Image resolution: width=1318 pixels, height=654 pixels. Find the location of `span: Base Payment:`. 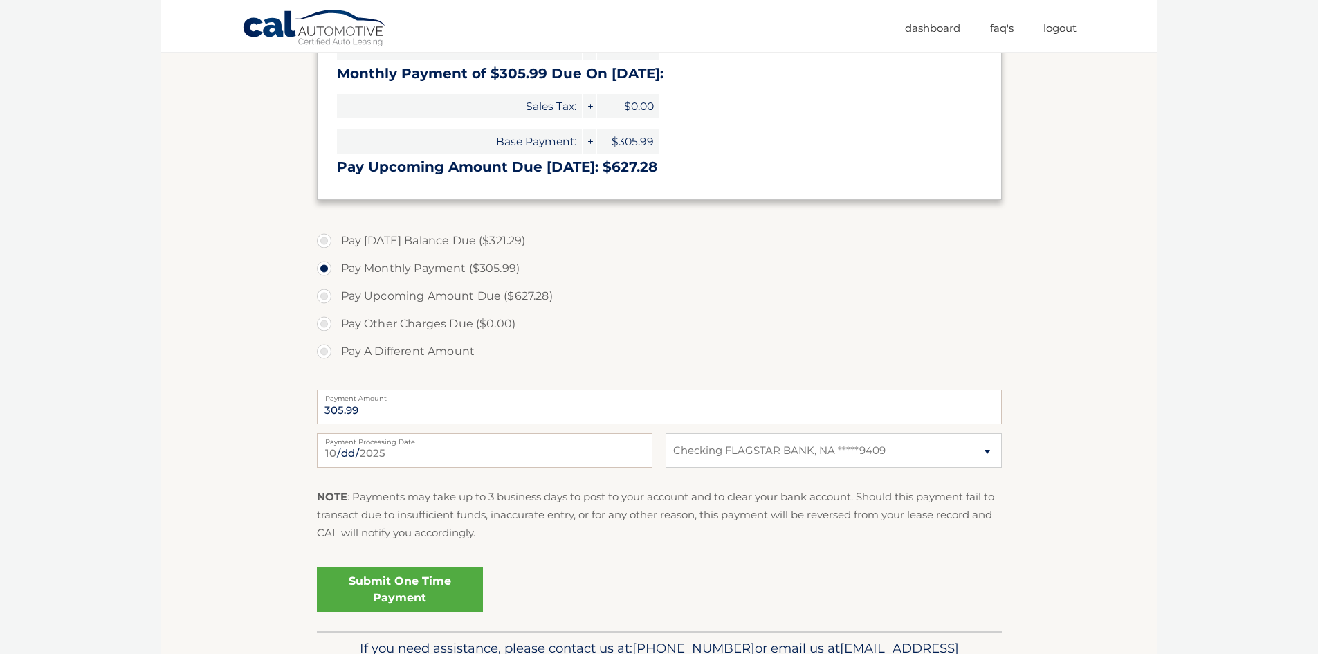

span: Base Payment: is located at coordinates (459, 141).